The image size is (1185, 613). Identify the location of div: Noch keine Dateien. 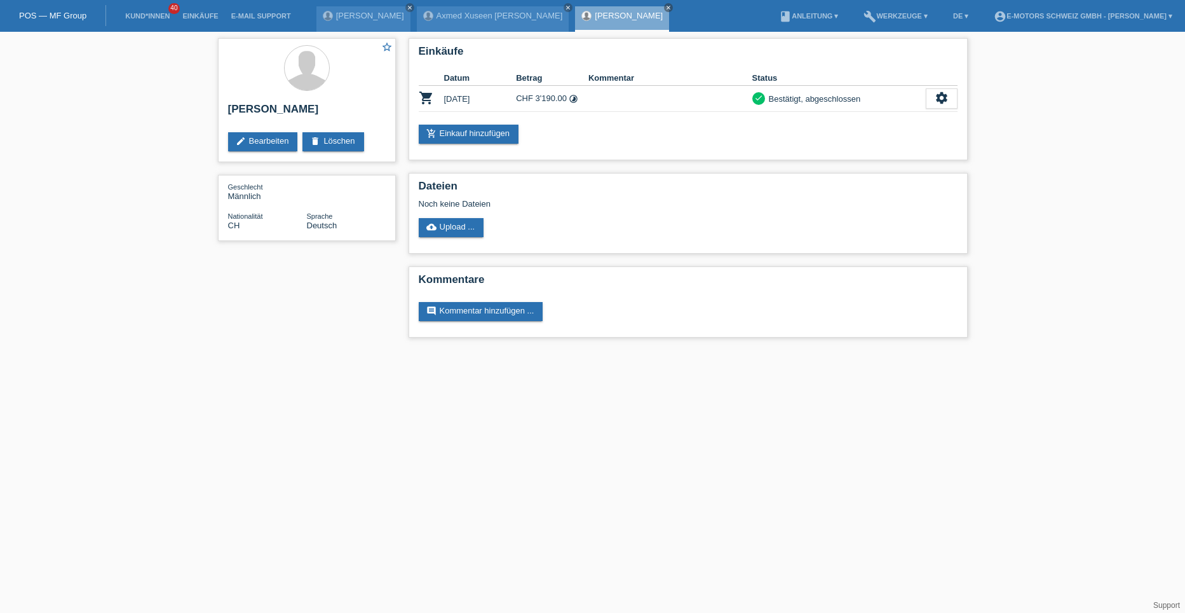
(613, 203).